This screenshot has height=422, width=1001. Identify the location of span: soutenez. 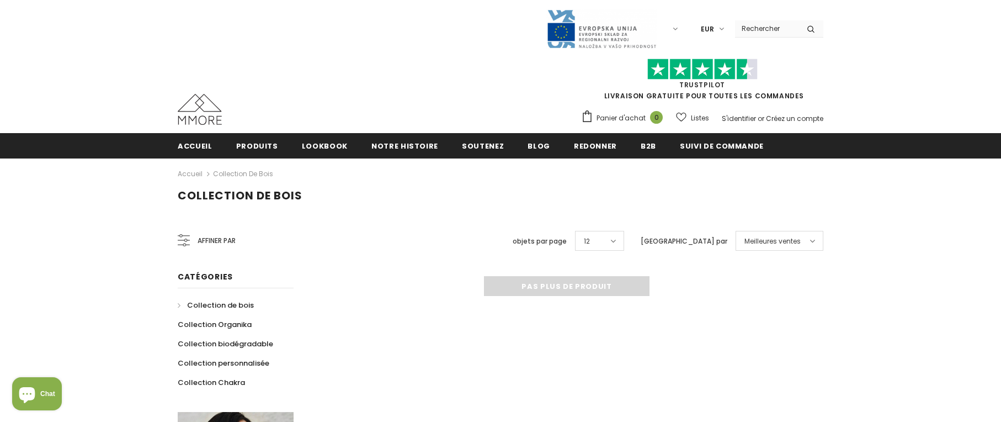
(483, 146).